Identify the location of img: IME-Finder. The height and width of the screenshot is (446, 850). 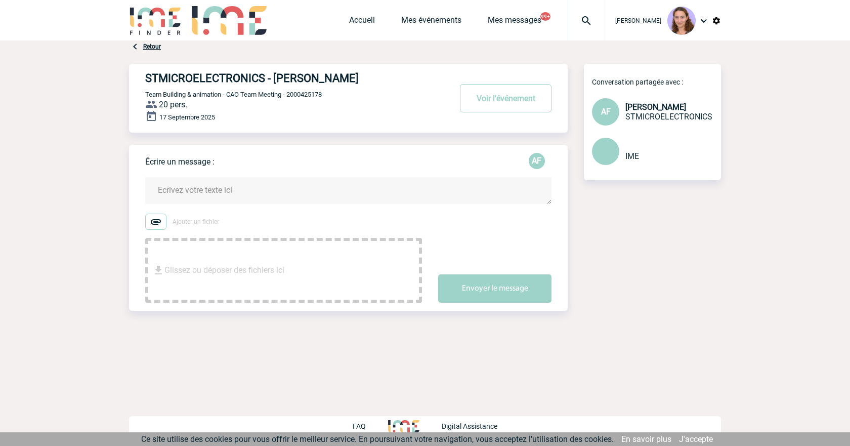
(155, 20).